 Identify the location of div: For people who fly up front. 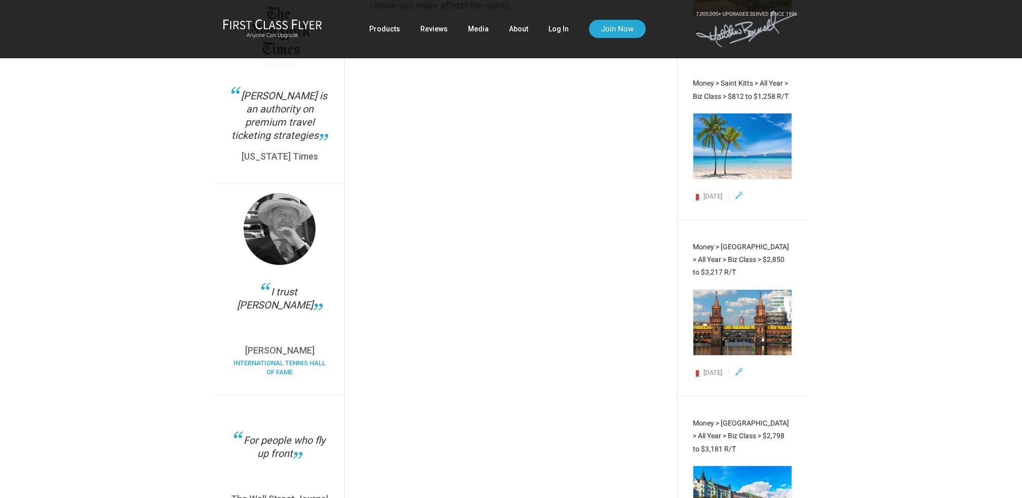
(280, 459).